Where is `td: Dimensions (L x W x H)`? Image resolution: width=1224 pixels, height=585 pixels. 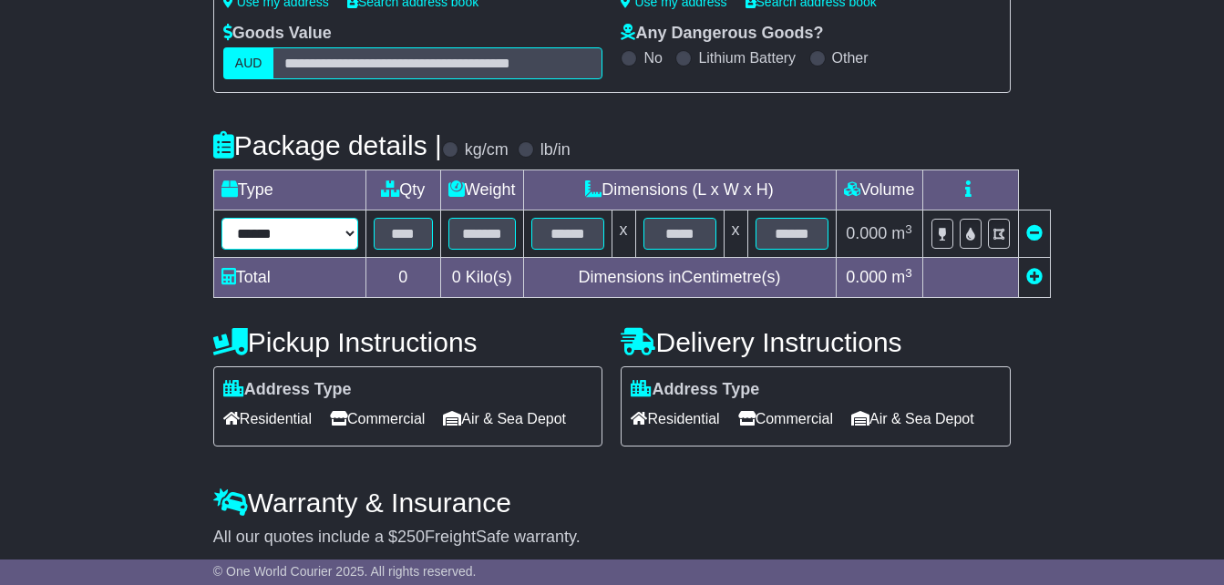 td: Dimensions (L x W x H) is located at coordinates (679, 191).